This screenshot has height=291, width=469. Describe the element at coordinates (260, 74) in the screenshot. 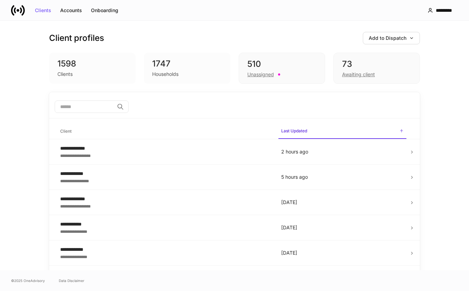

I see `div: Unassigned` at that location.